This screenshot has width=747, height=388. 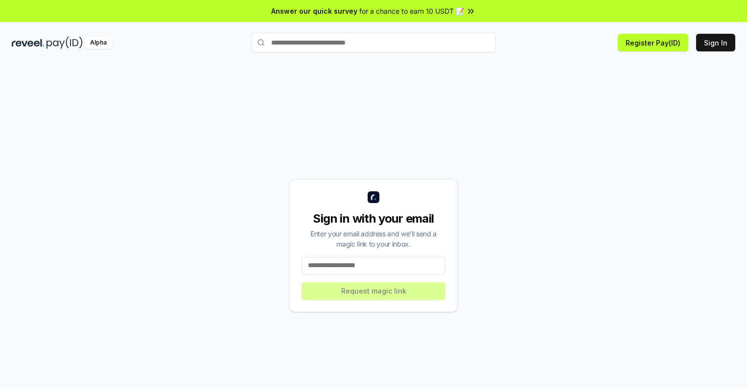 I want to click on button: Register Pay(ID), so click(x=653, y=43).